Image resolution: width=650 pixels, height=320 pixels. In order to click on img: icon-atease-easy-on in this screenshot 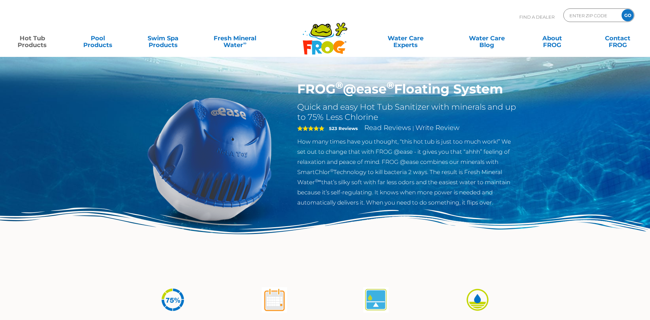, I will do `click(477, 299)`.